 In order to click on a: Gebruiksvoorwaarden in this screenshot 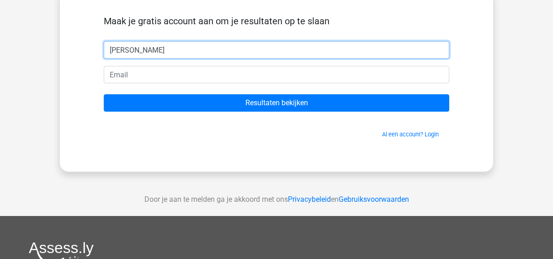, I will do `click(374, 199)`.